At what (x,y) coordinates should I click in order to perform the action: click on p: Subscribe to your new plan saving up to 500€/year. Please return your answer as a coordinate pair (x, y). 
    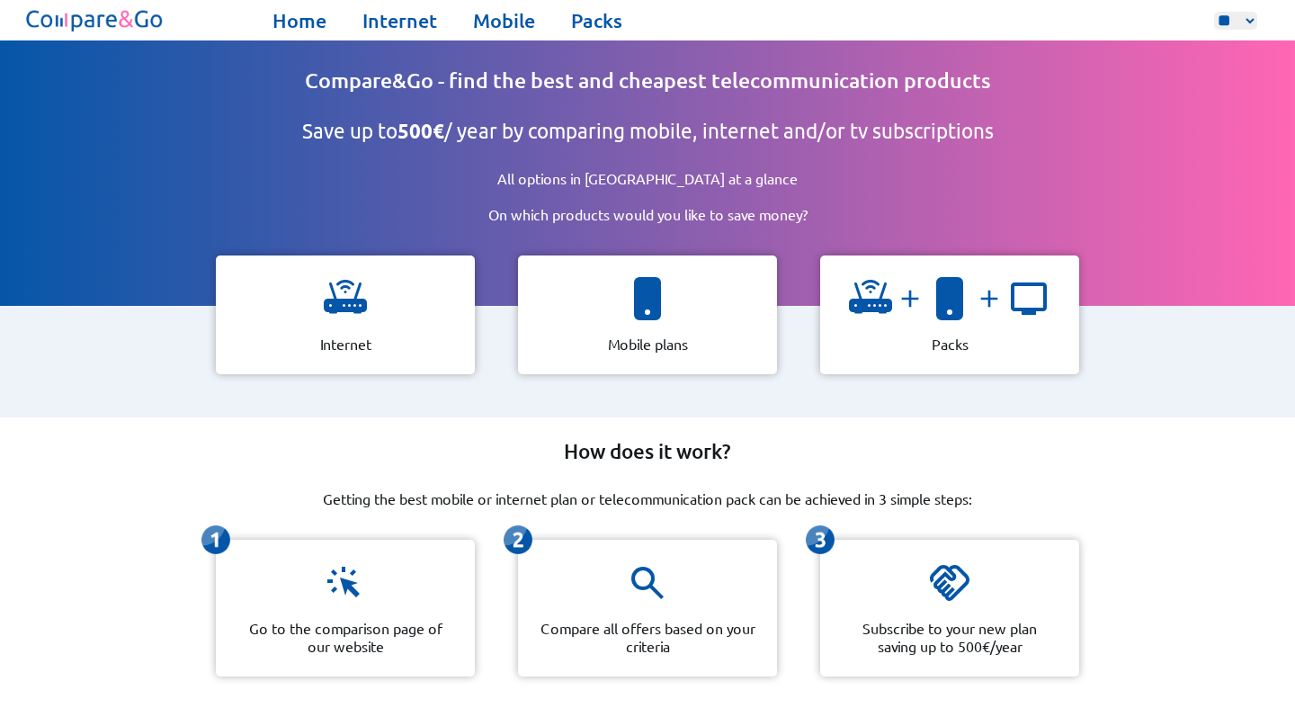
    Looking at the image, I should click on (950, 637).